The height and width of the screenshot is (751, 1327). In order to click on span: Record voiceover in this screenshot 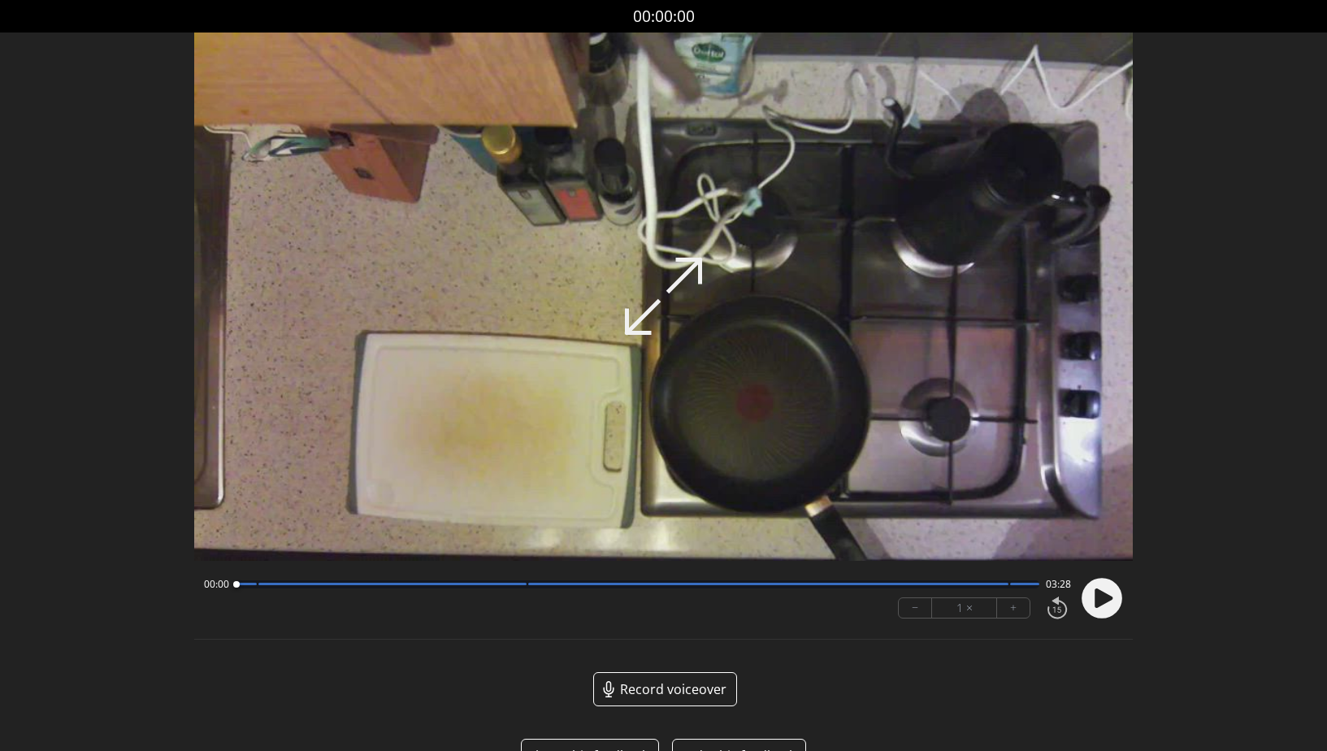, I will do `click(673, 689)`.